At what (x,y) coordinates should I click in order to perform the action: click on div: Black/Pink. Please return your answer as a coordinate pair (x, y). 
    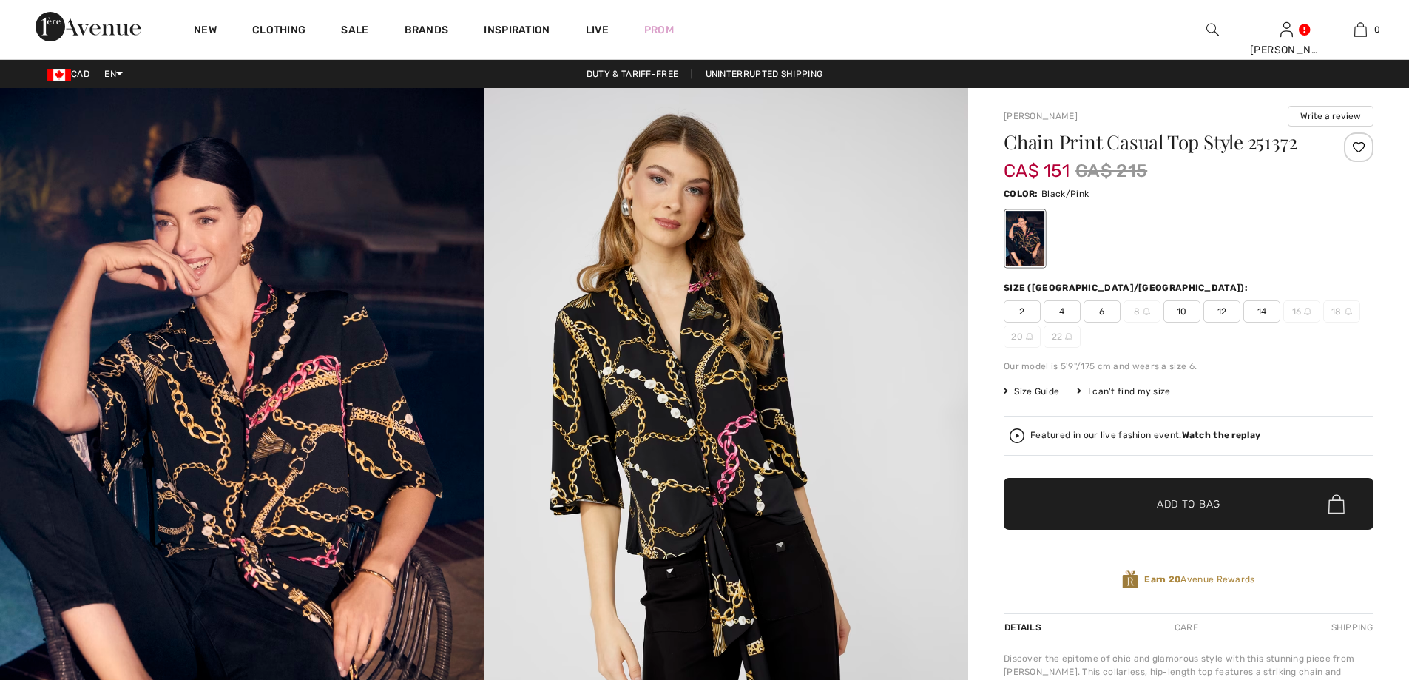
    Looking at the image, I should click on (1025, 238).